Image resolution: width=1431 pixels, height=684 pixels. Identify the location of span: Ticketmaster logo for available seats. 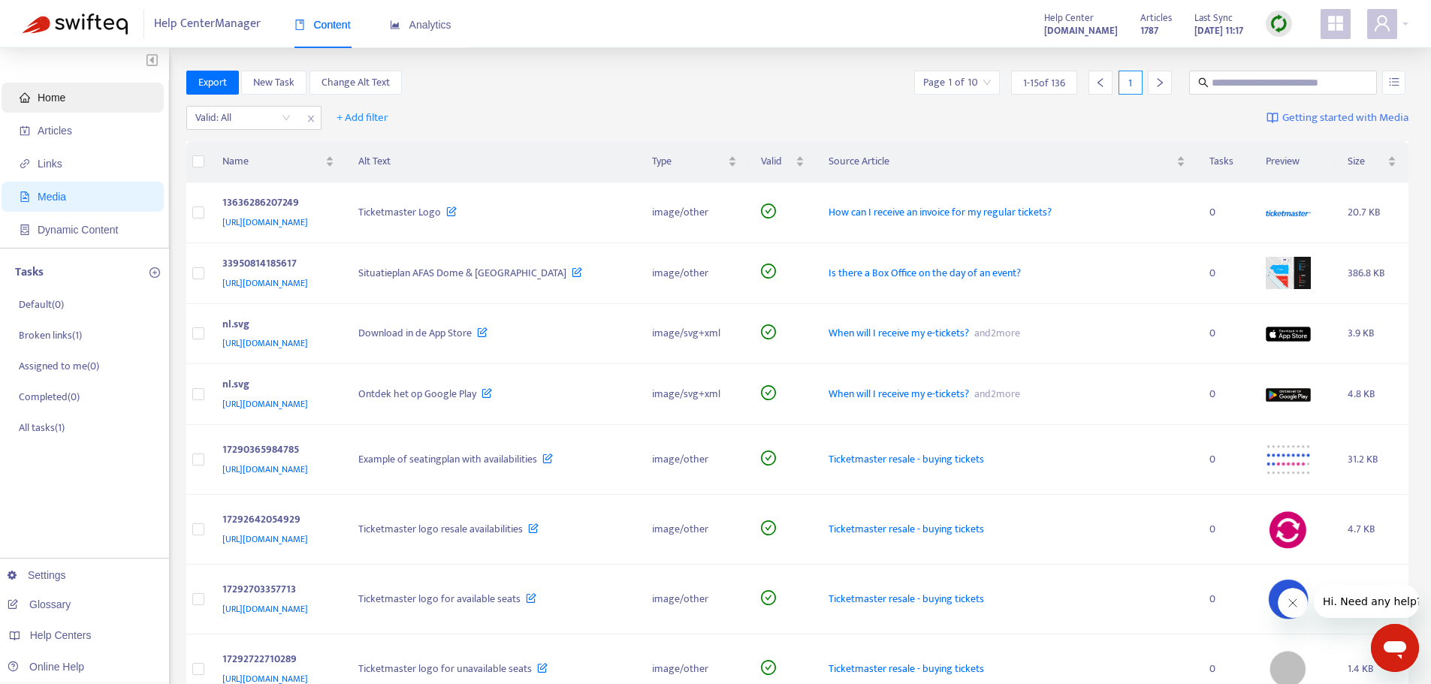
(439, 599).